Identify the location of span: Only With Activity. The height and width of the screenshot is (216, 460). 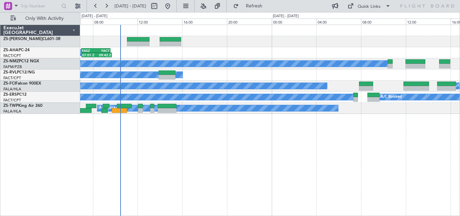
(44, 19).